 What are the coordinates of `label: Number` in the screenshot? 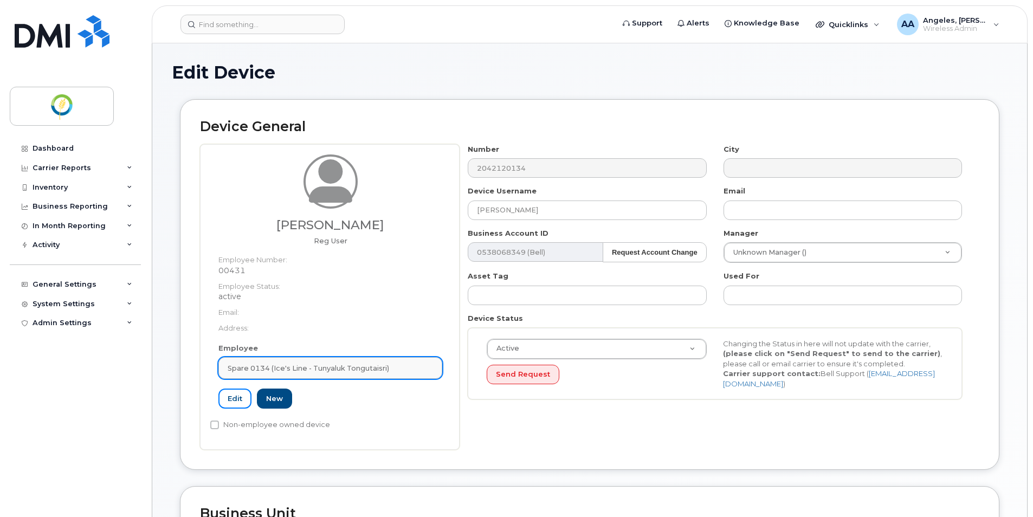 It's located at (484, 149).